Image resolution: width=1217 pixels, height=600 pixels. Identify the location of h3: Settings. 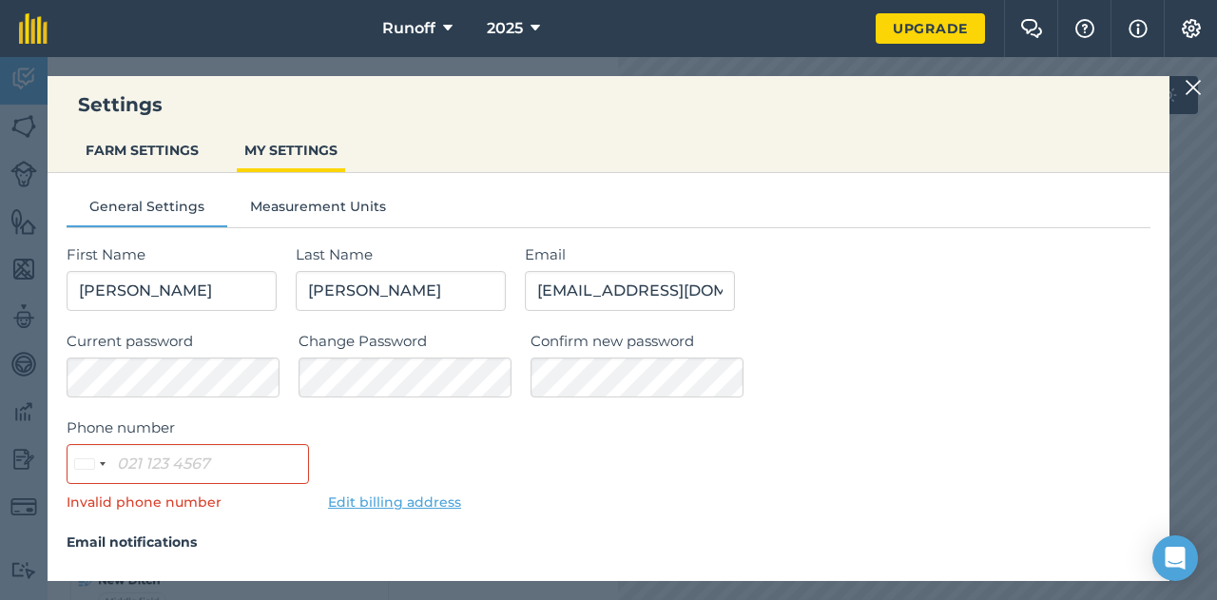
(609, 105).